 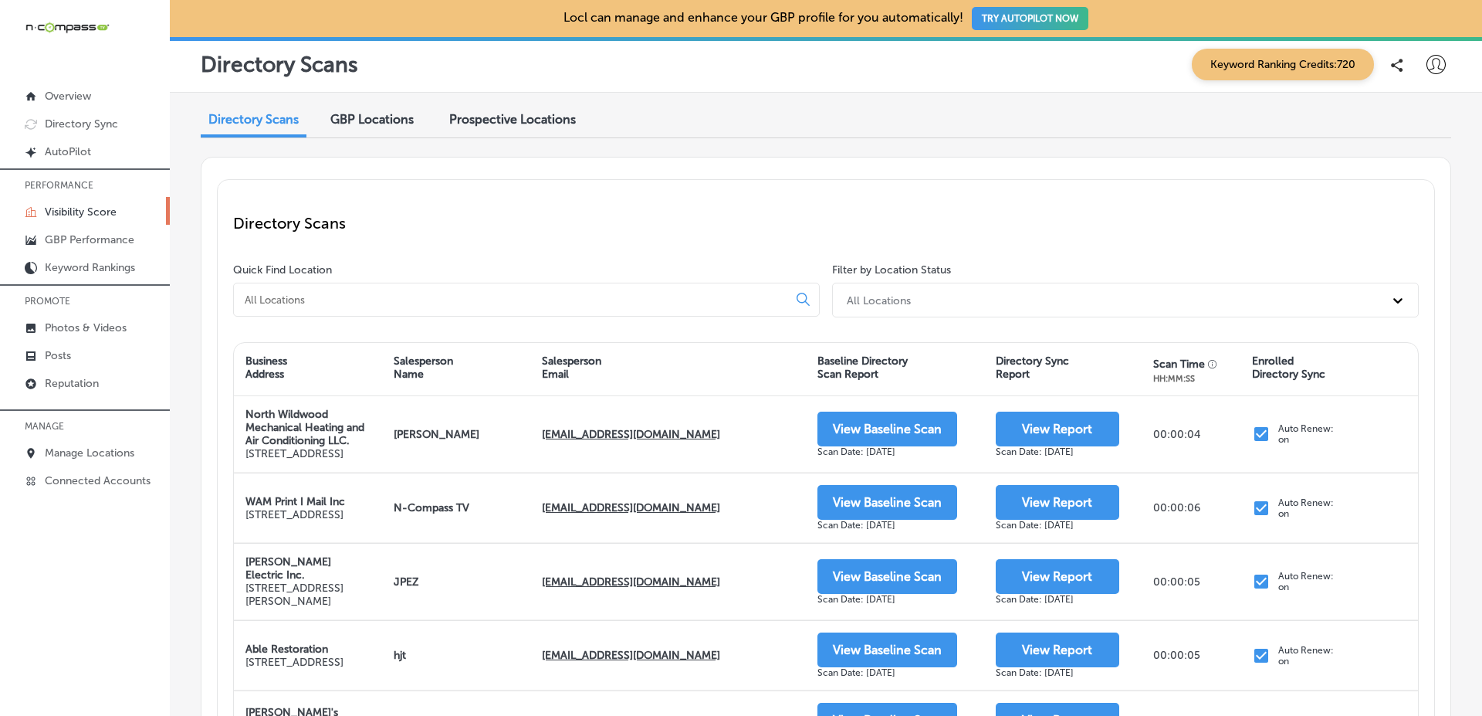 What do you see at coordinates (372, 119) in the screenshot?
I see `span: GBP Locations` at bounding box center [372, 119].